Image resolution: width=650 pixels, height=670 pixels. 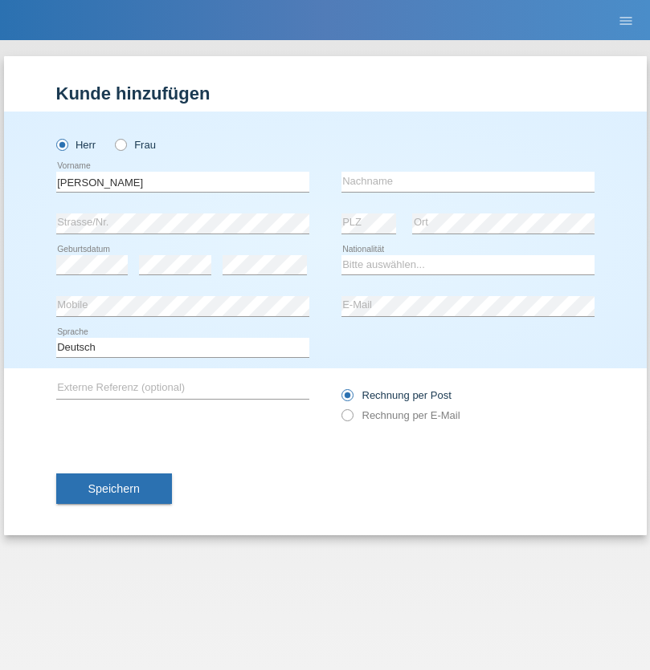 What do you see at coordinates (396, 395) in the screenshot?
I see `label: Rechnung per Post` at bounding box center [396, 395].